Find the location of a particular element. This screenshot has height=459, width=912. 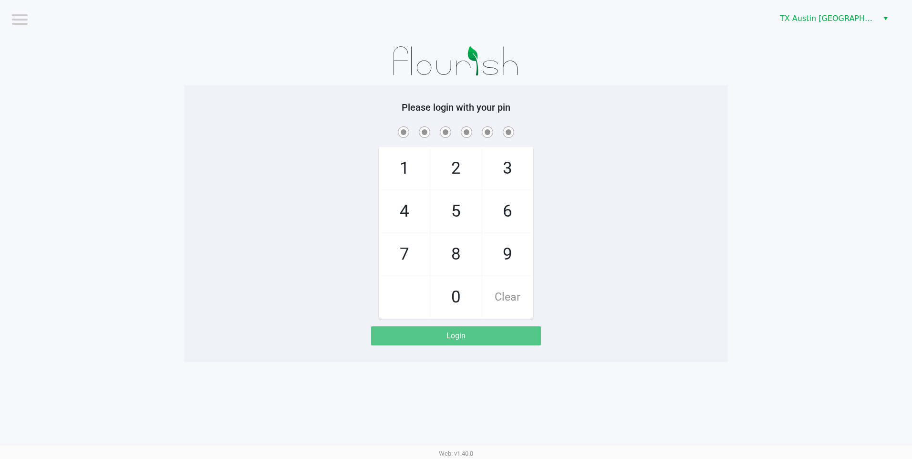

span: Clear is located at coordinates (508, 297).